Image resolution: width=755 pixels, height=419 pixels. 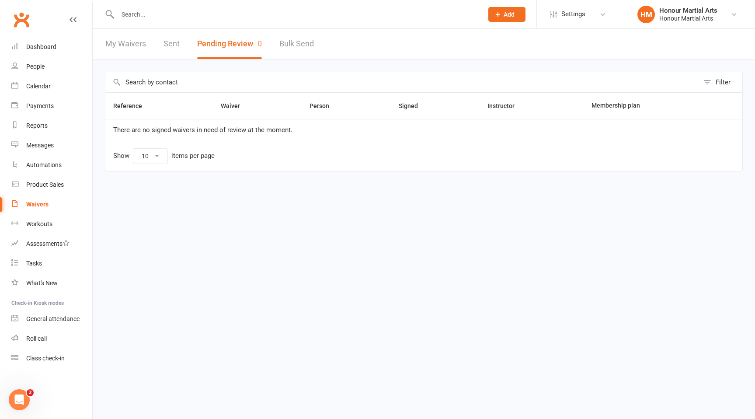 What do you see at coordinates (34, 263) in the screenshot?
I see `div: Tasks` at bounding box center [34, 263].